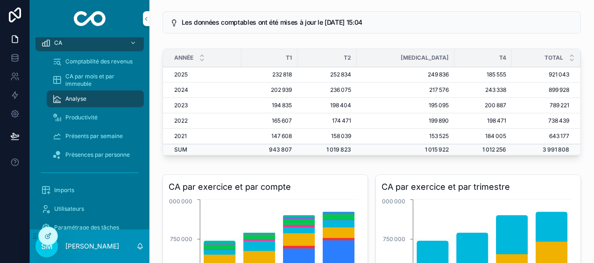 The image size is (594, 263). What do you see at coordinates (202, 136) in the screenshot?
I see `td: 2021` at bounding box center [202, 136].